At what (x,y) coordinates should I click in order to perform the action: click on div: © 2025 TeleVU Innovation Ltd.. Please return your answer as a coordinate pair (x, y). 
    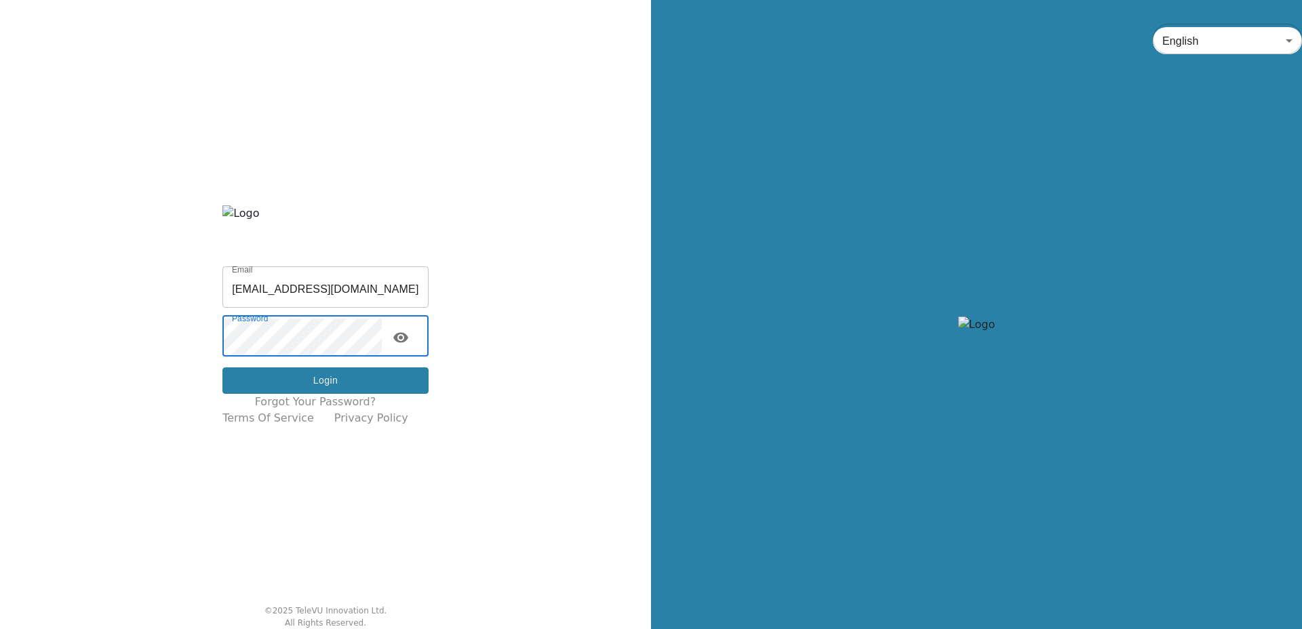
    Looking at the image, I should click on (326, 611).